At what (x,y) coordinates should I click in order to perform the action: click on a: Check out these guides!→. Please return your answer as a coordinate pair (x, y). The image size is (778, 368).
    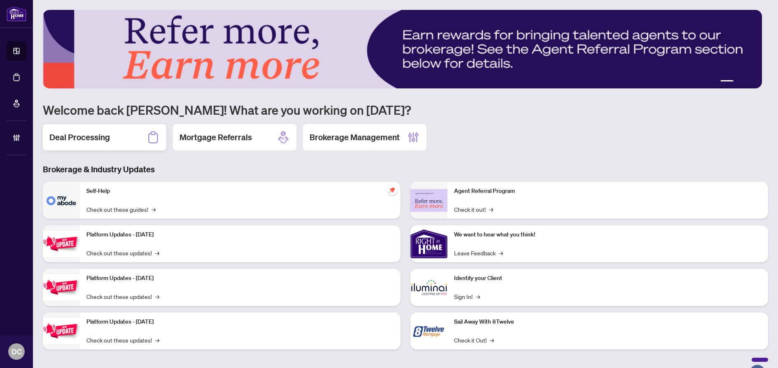
    Looking at the image, I should click on (121, 209).